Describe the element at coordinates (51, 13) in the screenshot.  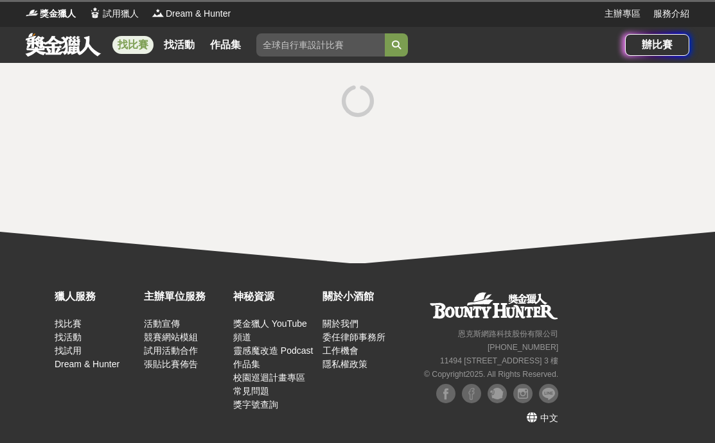
I see `a: Logo獎金獵人` at that location.